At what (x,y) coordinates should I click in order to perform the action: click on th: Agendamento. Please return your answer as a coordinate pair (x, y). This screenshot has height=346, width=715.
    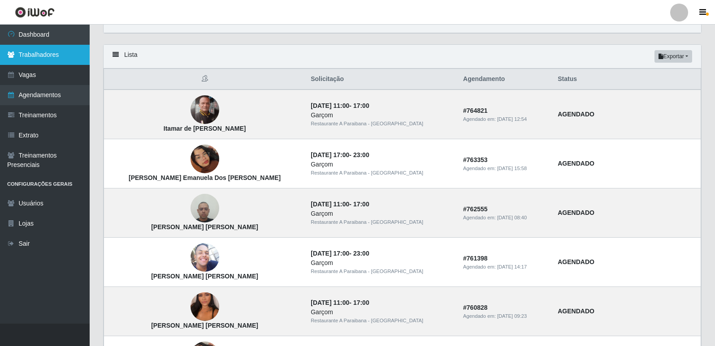
    Looking at the image, I should click on (505, 79).